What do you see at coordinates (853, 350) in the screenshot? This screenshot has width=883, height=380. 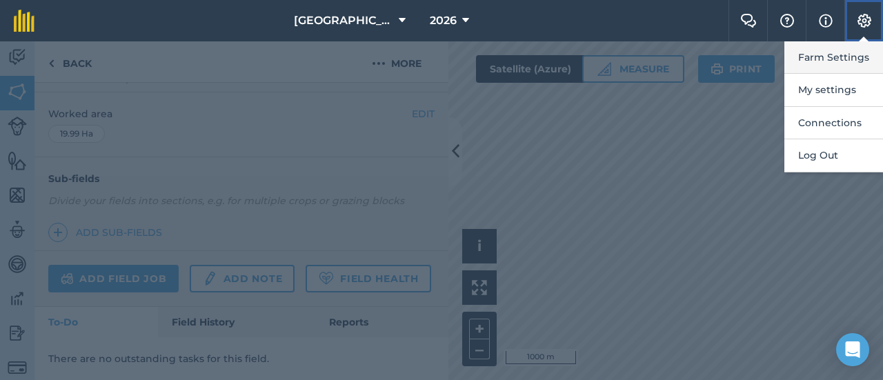 I see `div: Open Intercom Messenger` at bounding box center [853, 350].